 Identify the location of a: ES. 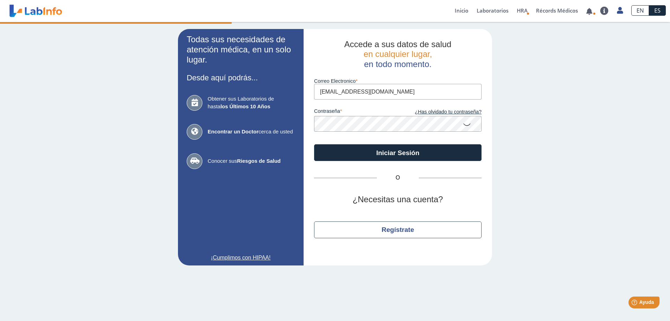
(658, 10).